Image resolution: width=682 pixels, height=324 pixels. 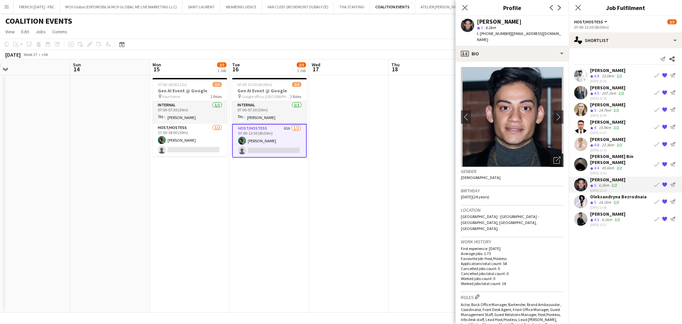 I want to click on div: 18.1km, so click(x=605, y=202).